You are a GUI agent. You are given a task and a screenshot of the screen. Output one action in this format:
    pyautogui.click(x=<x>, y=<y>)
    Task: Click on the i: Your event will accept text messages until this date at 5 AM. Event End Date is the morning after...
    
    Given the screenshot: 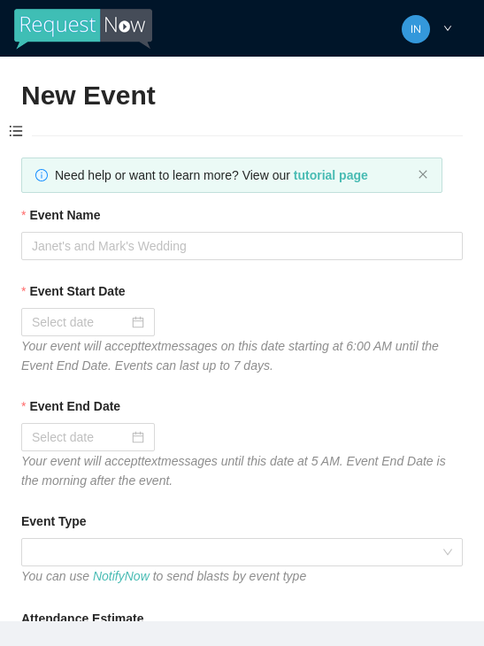 What is the action you would take?
    pyautogui.click(x=234, y=471)
    